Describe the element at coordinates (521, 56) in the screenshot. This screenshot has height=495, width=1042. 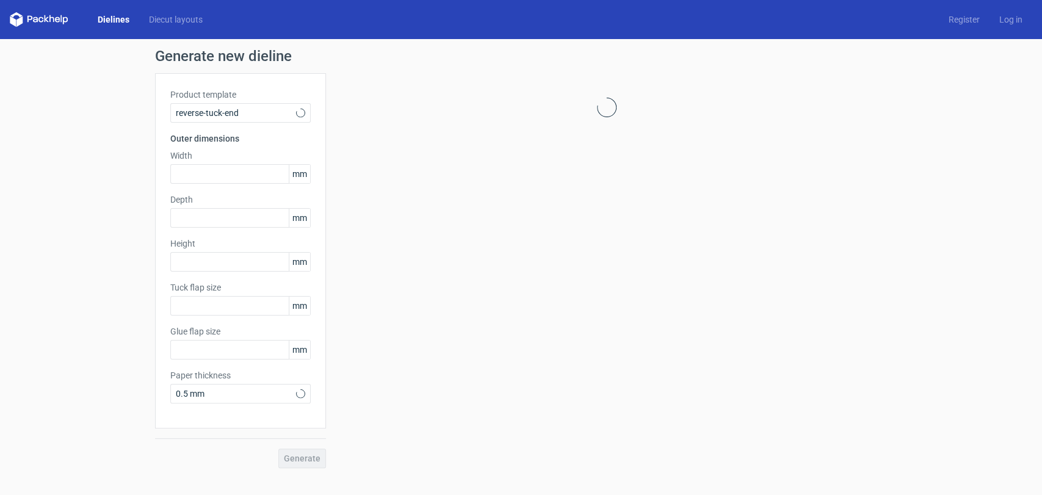
I see `h1: Generate new dieline` at that location.